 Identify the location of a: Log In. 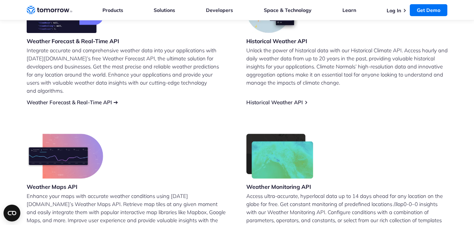
(394, 11).